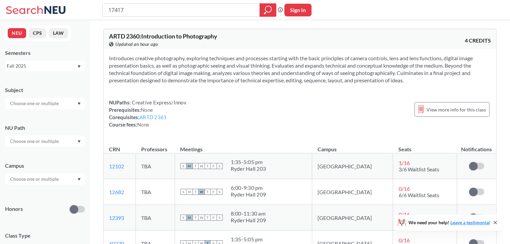 The width and height of the screenshot is (510, 244). Describe the element at coordinates (155, 146) in the screenshot. I see `th: Professors` at that location.